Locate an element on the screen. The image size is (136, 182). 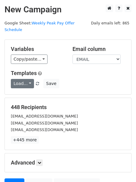
button: Save is located at coordinates (51, 83).